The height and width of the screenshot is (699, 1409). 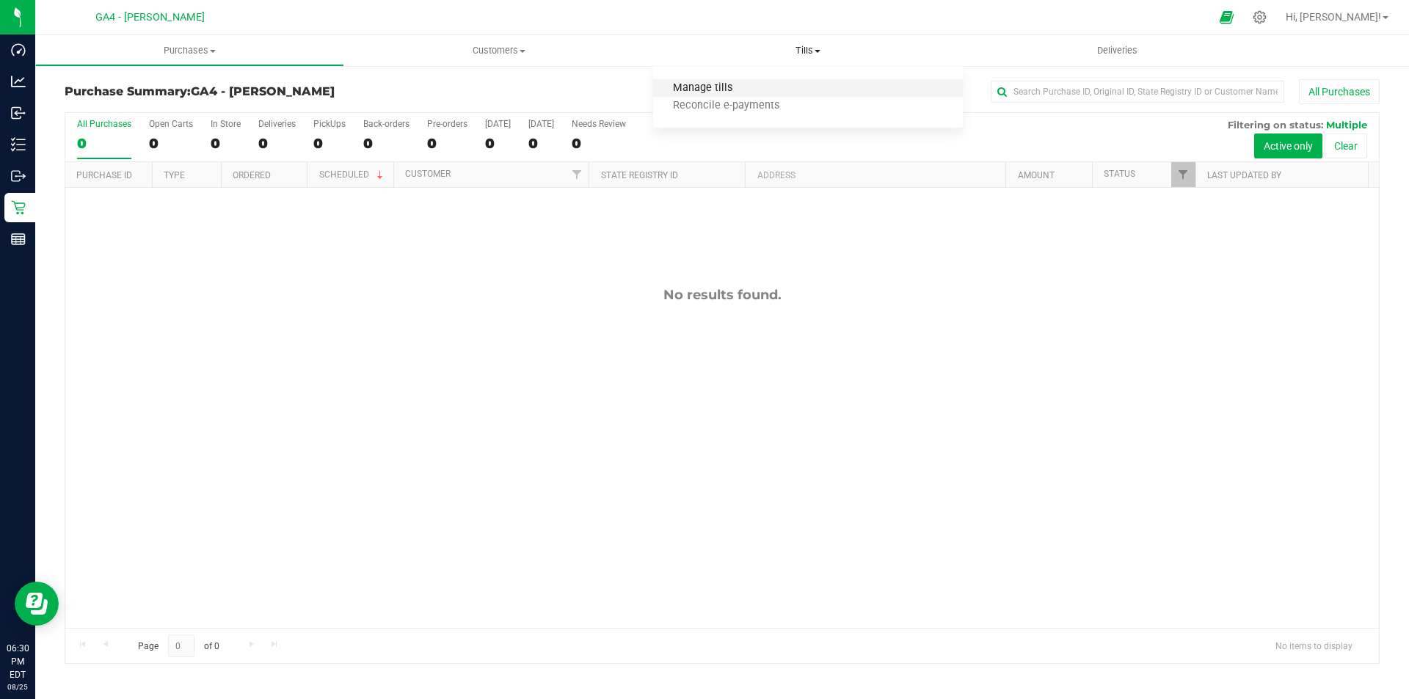 I want to click on div: All Purchases, so click(x=104, y=124).